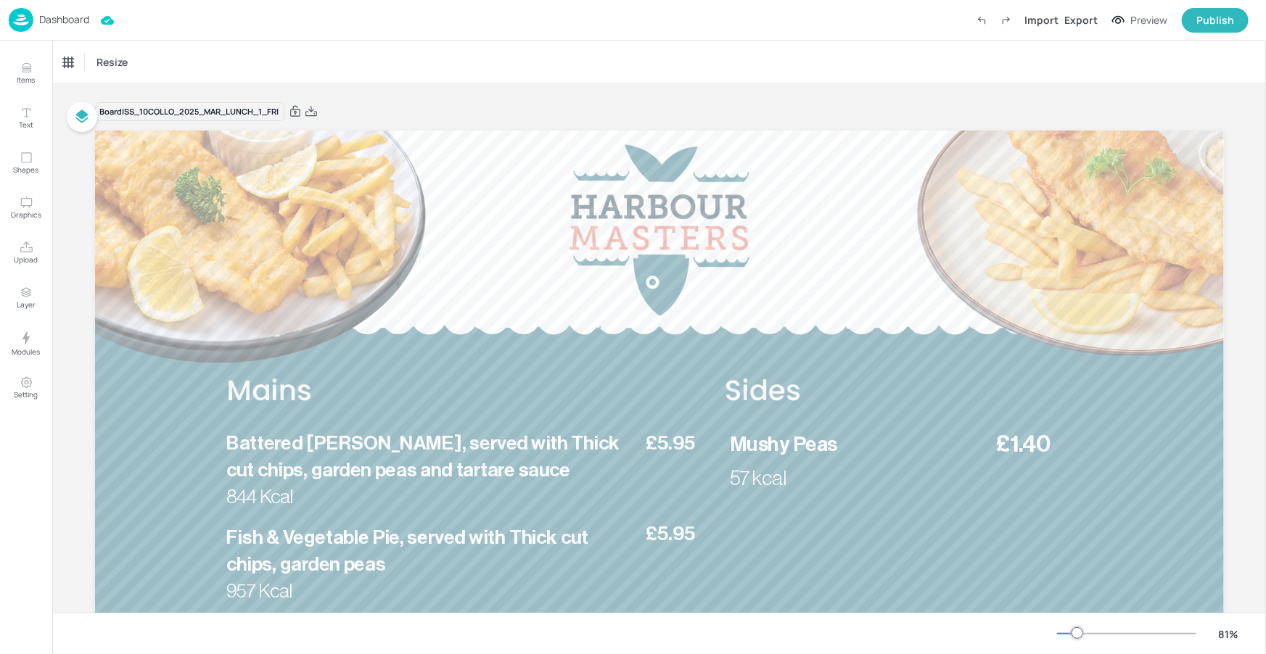 This screenshot has width=1266, height=654. What do you see at coordinates (1148, 20) in the screenshot?
I see `div: Preview` at bounding box center [1148, 20].